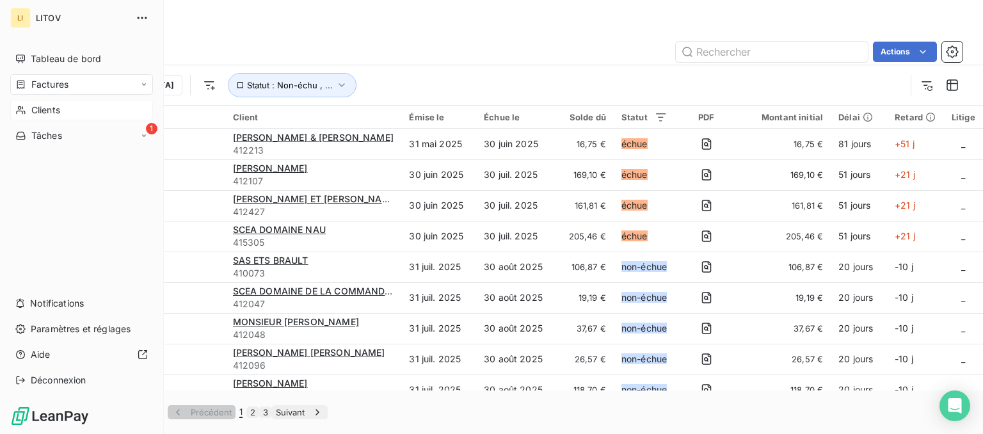  I want to click on div: Retard, so click(915, 117).